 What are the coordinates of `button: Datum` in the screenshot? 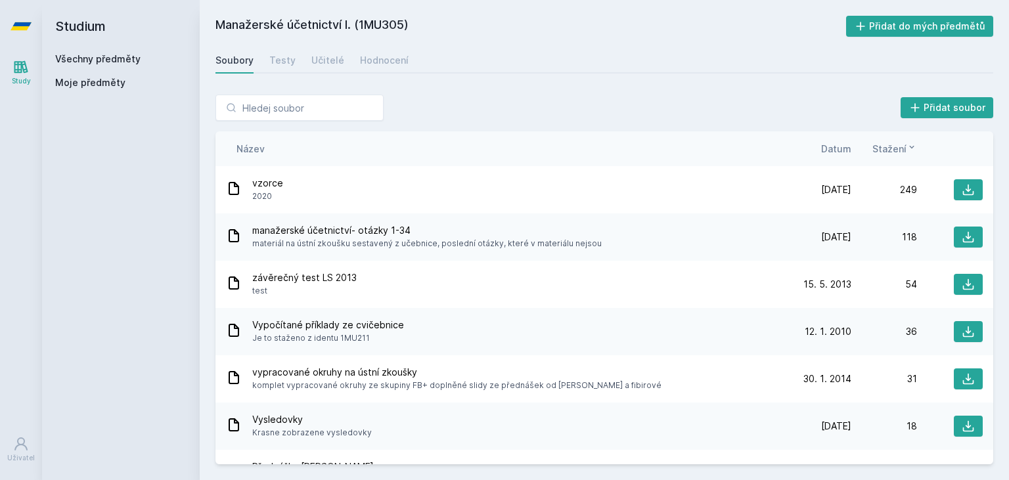 It's located at (837, 149).